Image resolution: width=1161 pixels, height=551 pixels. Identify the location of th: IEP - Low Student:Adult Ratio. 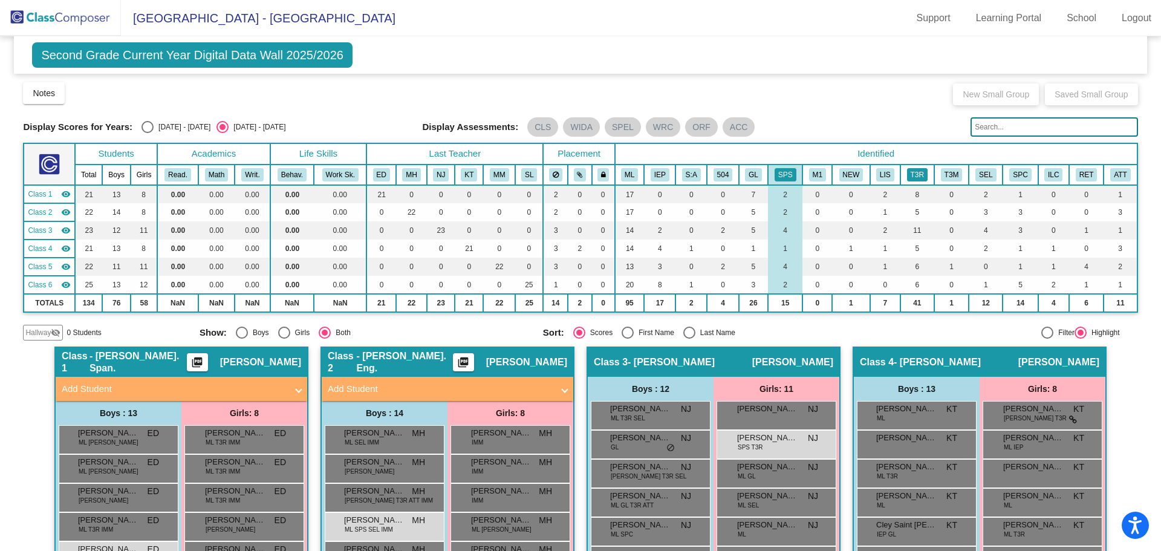
(691, 175).